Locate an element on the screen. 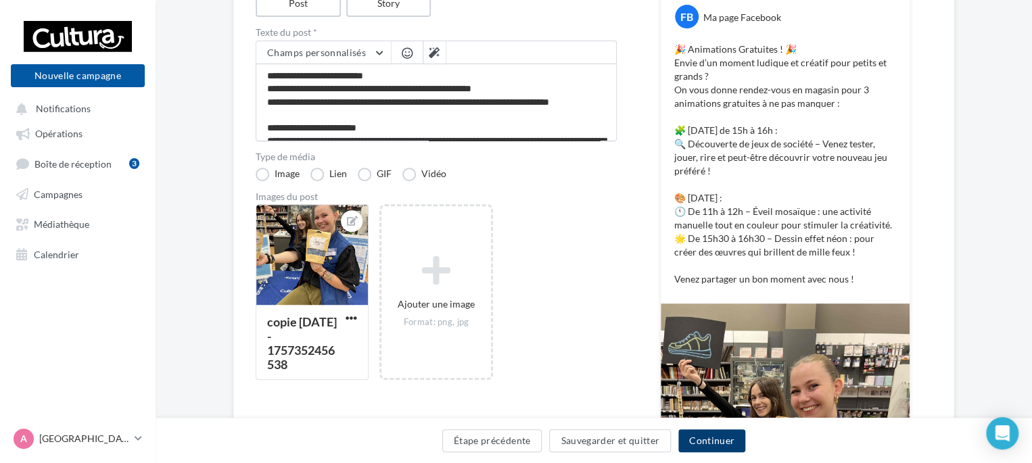 Image resolution: width=1032 pixels, height=463 pixels. span: Opérations is located at coordinates (59, 133).